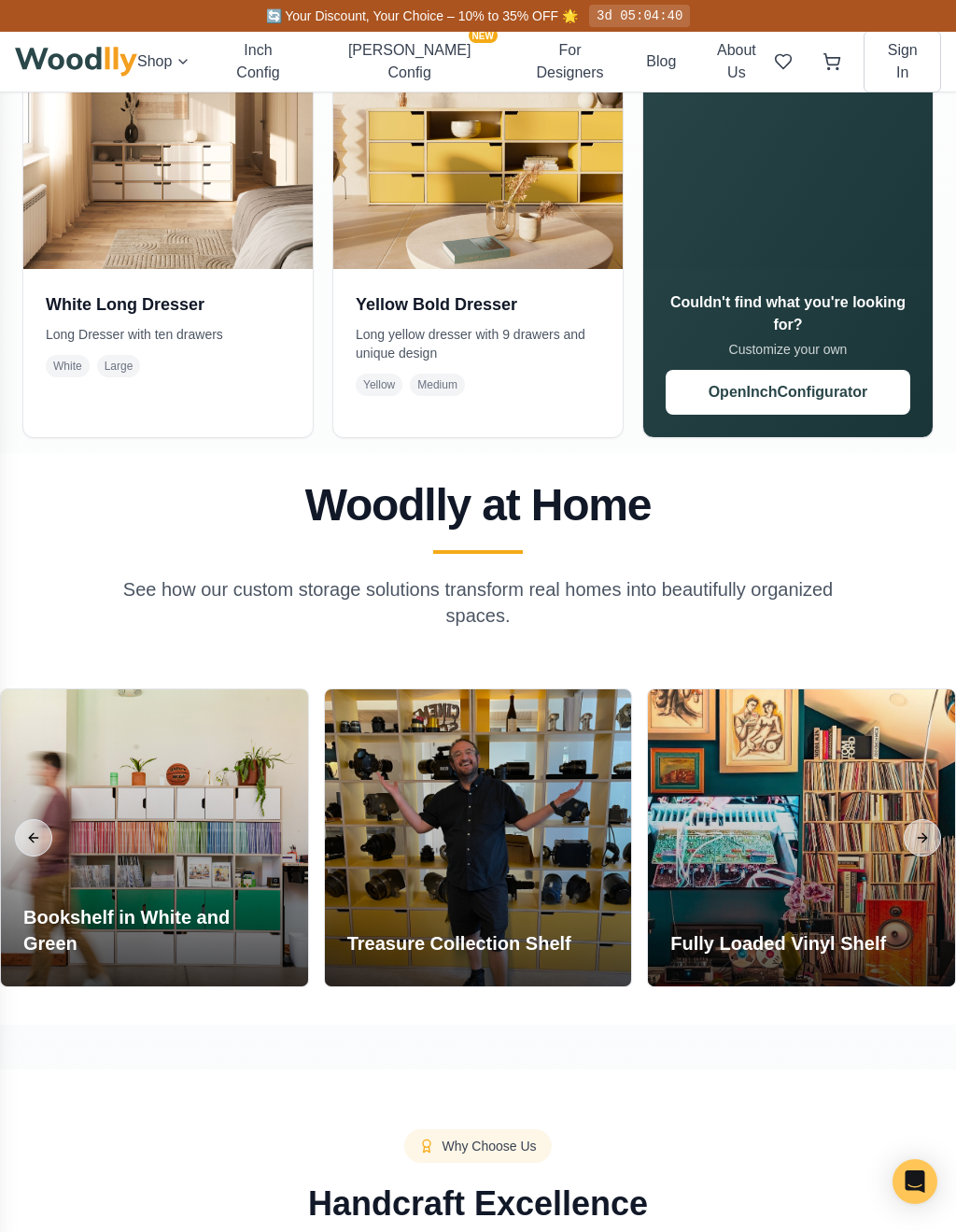 The height and width of the screenshot is (1232, 956). Describe the element at coordinates (569, 61) in the screenshot. I see `button: For Designers` at that location.